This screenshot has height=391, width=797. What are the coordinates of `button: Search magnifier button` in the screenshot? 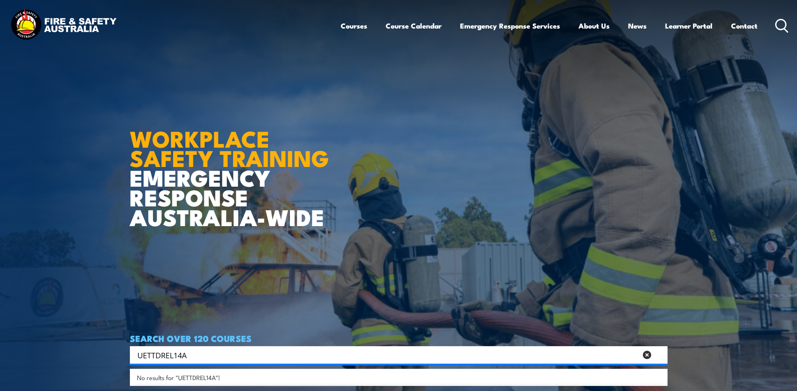 It's located at (658, 355).